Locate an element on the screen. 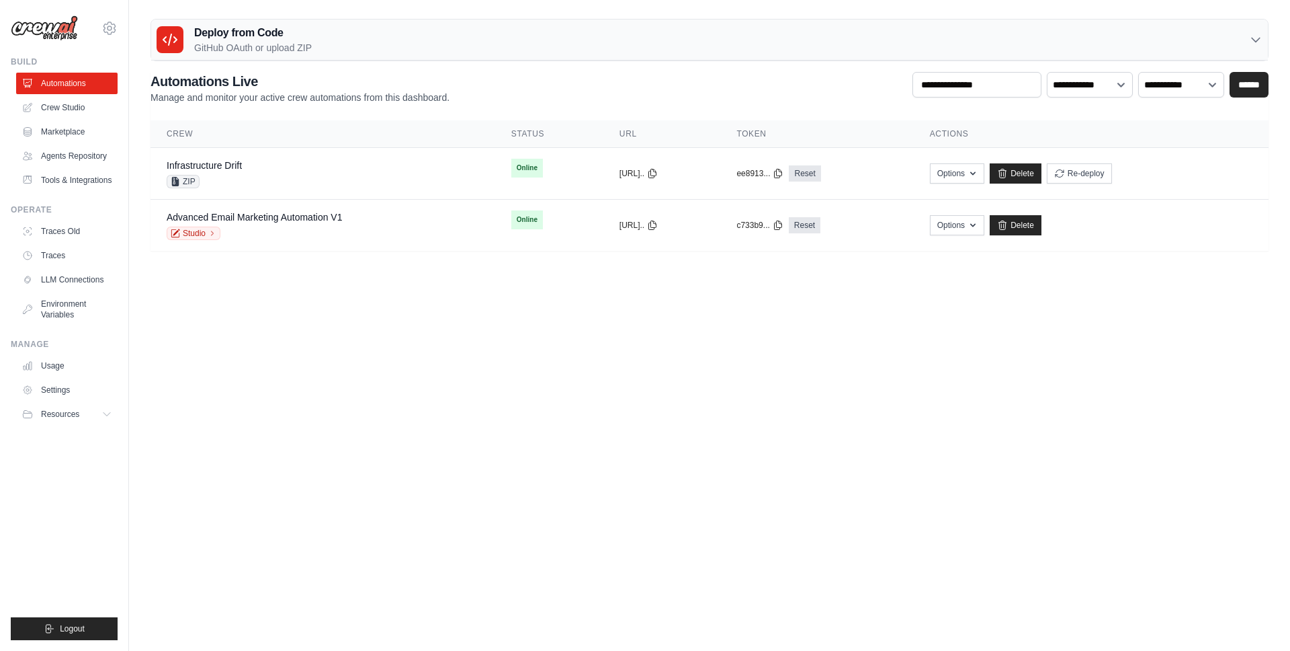 The image size is (1290, 651). a: Studio is located at coordinates (194, 233).